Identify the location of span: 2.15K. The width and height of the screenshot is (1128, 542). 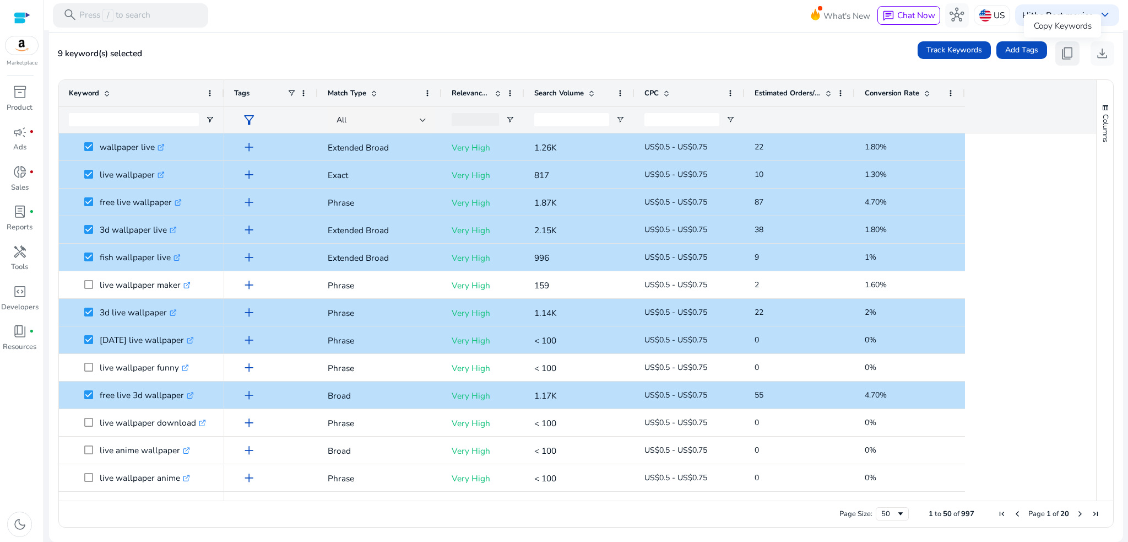
(545, 230).